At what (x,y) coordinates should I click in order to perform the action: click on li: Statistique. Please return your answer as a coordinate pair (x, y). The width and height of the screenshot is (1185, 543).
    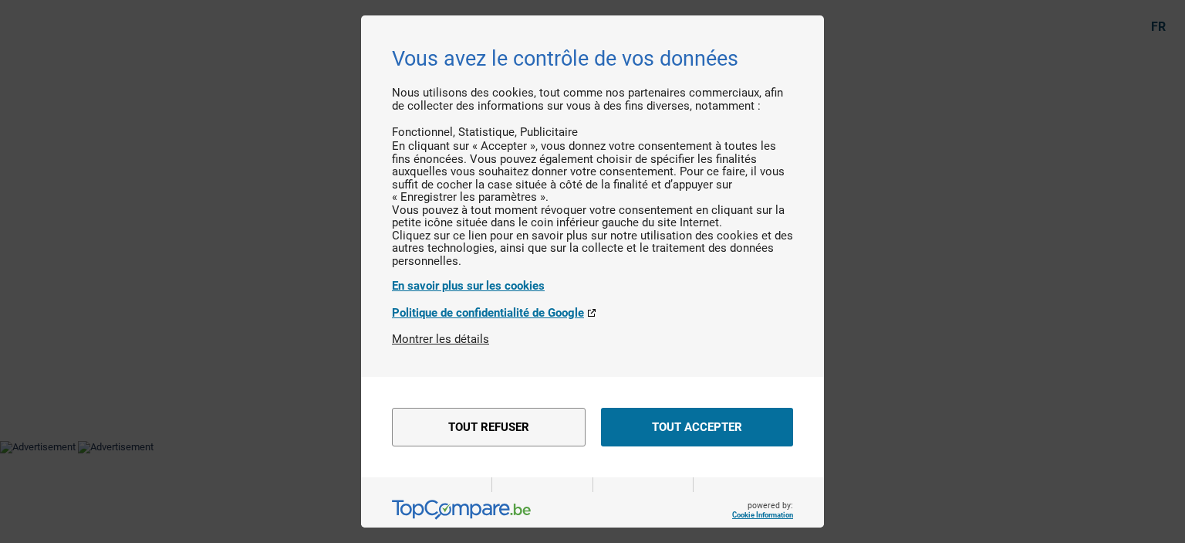
    Looking at the image, I should click on (489, 132).